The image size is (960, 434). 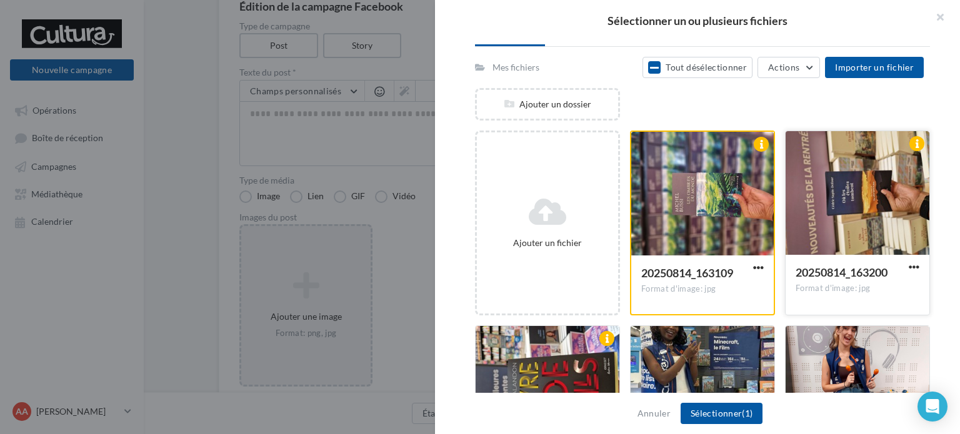 I want to click on button: Annuler, so click(x=654, y=414).